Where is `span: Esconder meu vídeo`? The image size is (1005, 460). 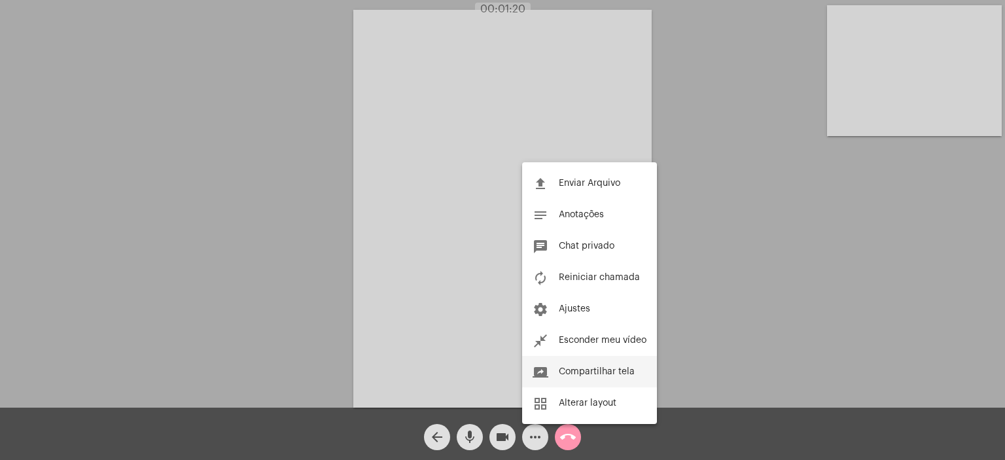 span: Esconder meu vídeo is located at coordinates (603, 340).